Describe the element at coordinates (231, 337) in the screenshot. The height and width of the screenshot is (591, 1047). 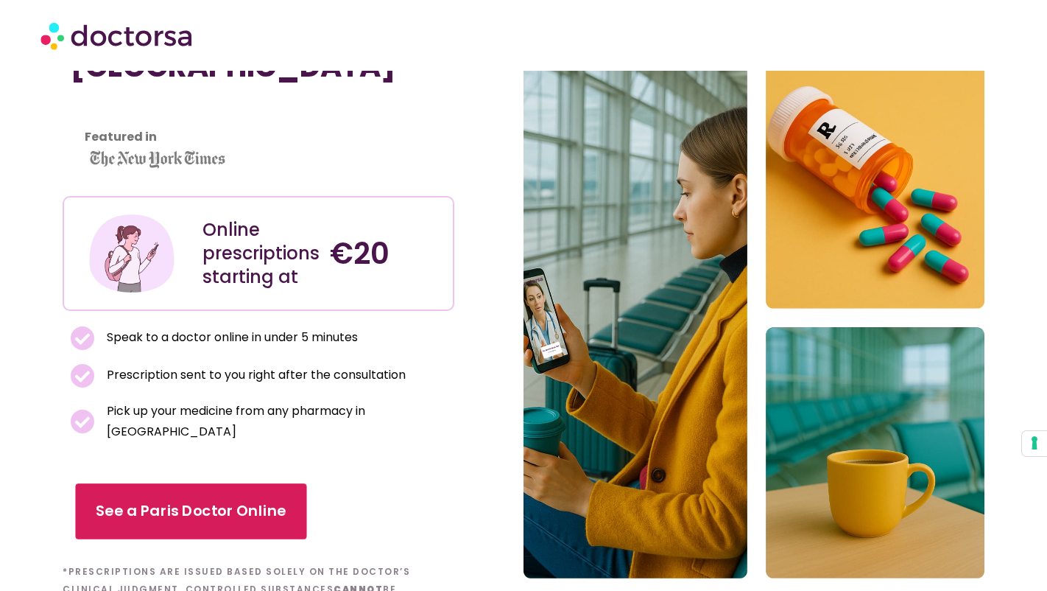
I see `span: Speak to a doctor online in under 5 minutes` at that location.